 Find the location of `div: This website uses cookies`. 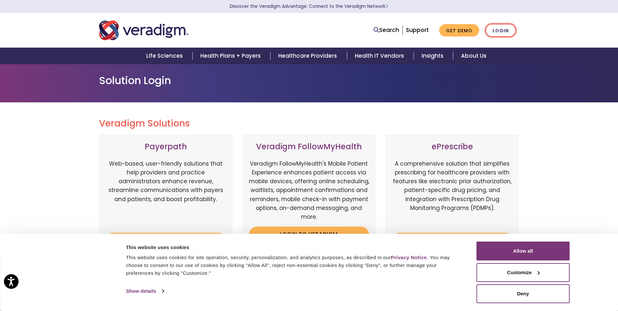

div: This website uses cookies is located at coordinates (294, 247).